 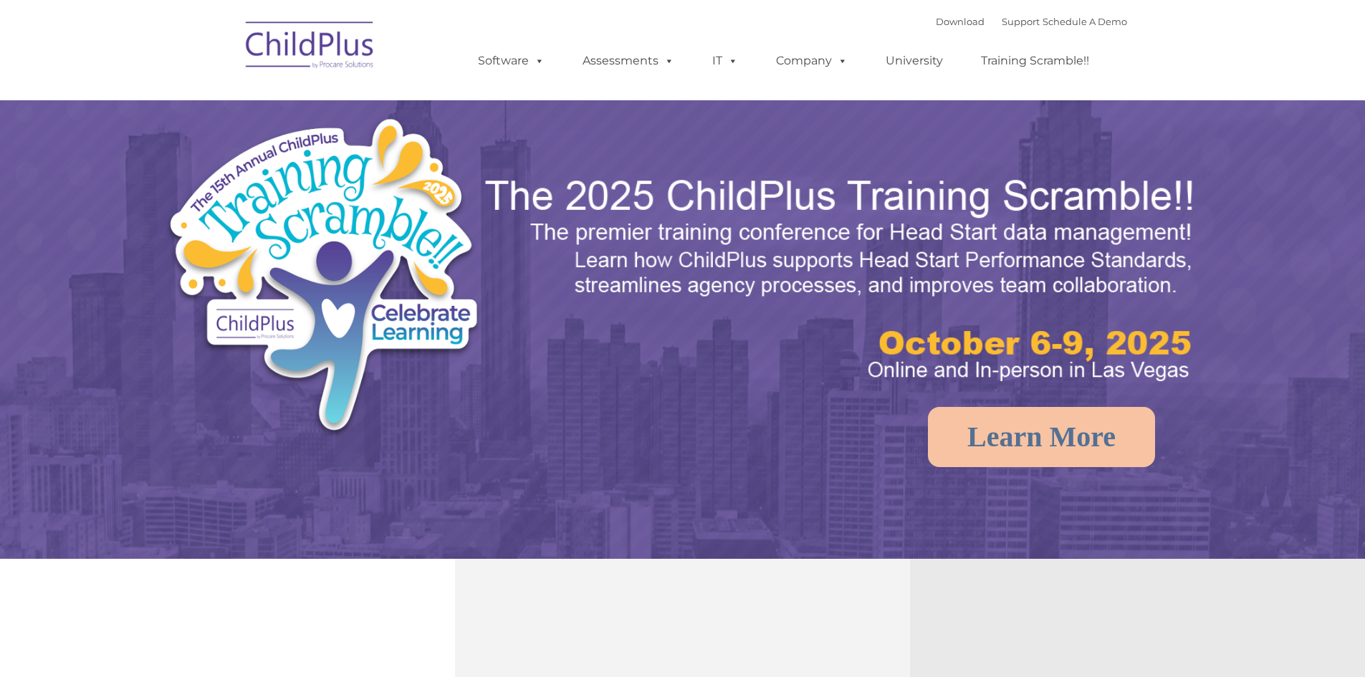 What do you see at coordinates (511, 61) in the screenshot?
I see `a: Software` at bounding box center [511, 61].